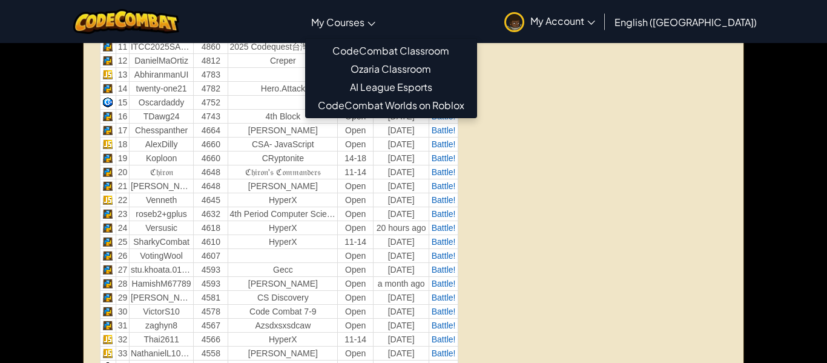 The image size is (827, 363). Describe the element at coordinates (123, 297) in the screenshot. I see `td: 29` at that location.